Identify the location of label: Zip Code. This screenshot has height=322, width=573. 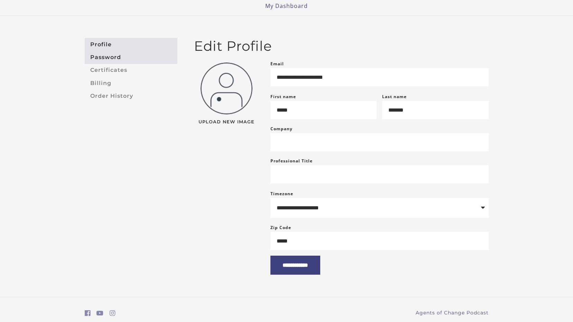
(281, 228).